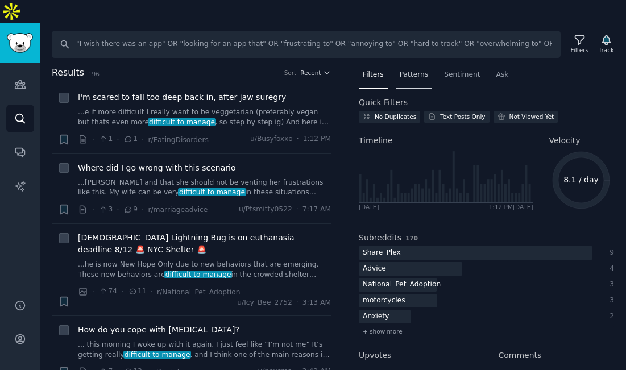 This screenshot has width=626, height=370. What do you see at coordinates (178, 140) in the screenshot?
I see `span: r/EatingDisorders` at bounding box center [178, 140].